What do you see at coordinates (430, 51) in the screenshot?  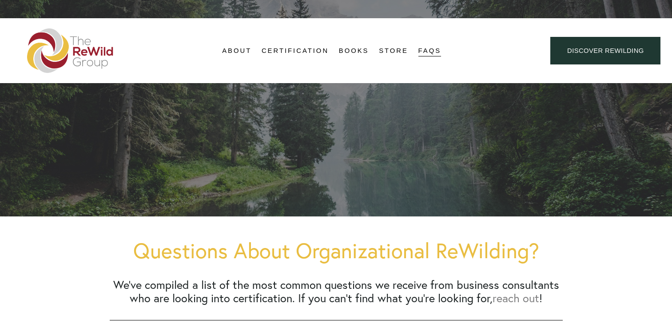 I see `a: FAQs` at bounding box center [430, 51].